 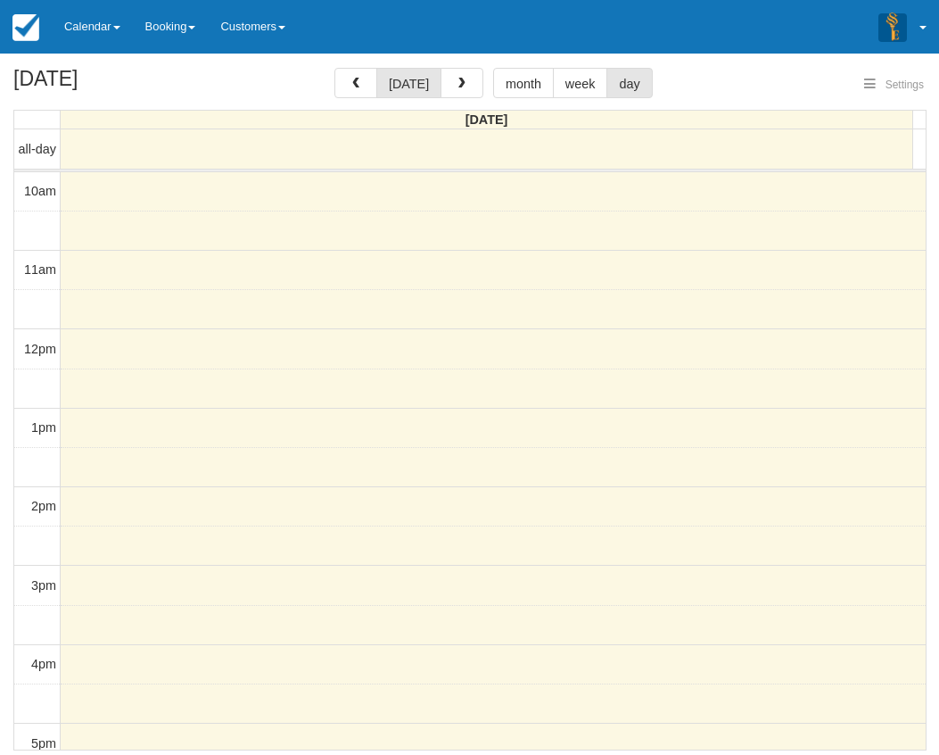 What do you see at coordinates (40, 349) in the screenshot?
I see `span: 12pm` at bounding box center [40, 349].